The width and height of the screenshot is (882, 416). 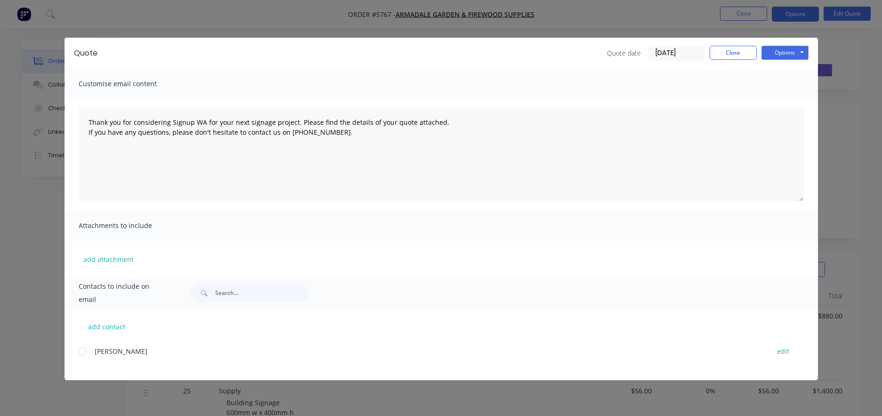 What do you see at coordinates (785, 53) in the screenshot?
I see `button: Options` at bounding box center [785, 53].